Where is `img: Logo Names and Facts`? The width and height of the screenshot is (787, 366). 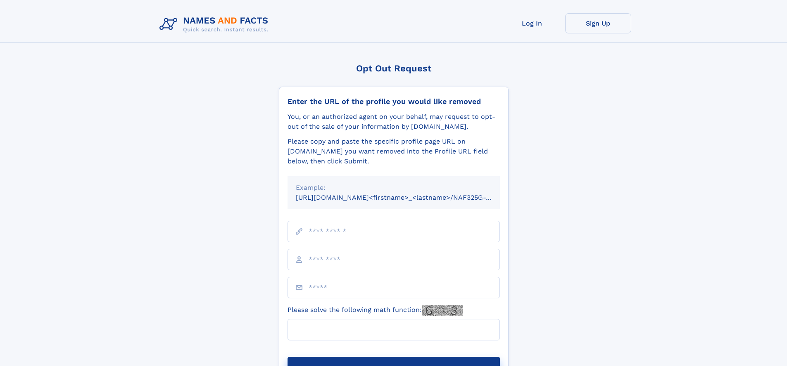 img: Logo Names and Facts is located at coordinates (216, 24).